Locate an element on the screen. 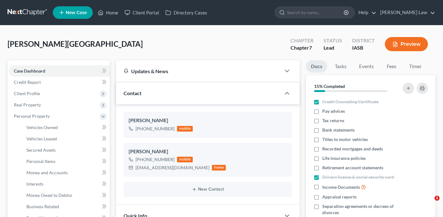 This screenshot has width=443, height=217. a: Help is located at coordinates (365, 13).